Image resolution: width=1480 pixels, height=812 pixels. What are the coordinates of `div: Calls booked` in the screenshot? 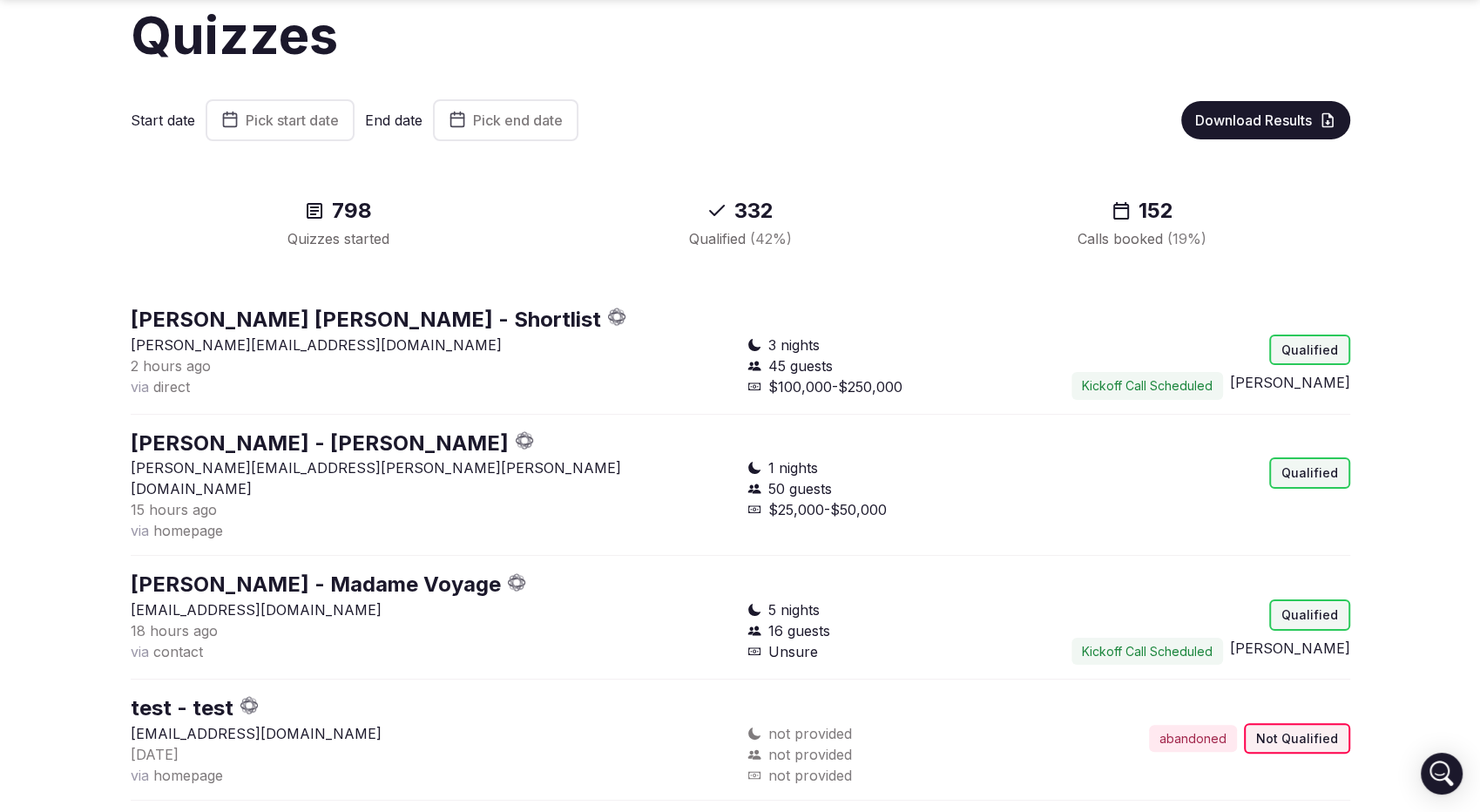 It's located at (1141, 239).